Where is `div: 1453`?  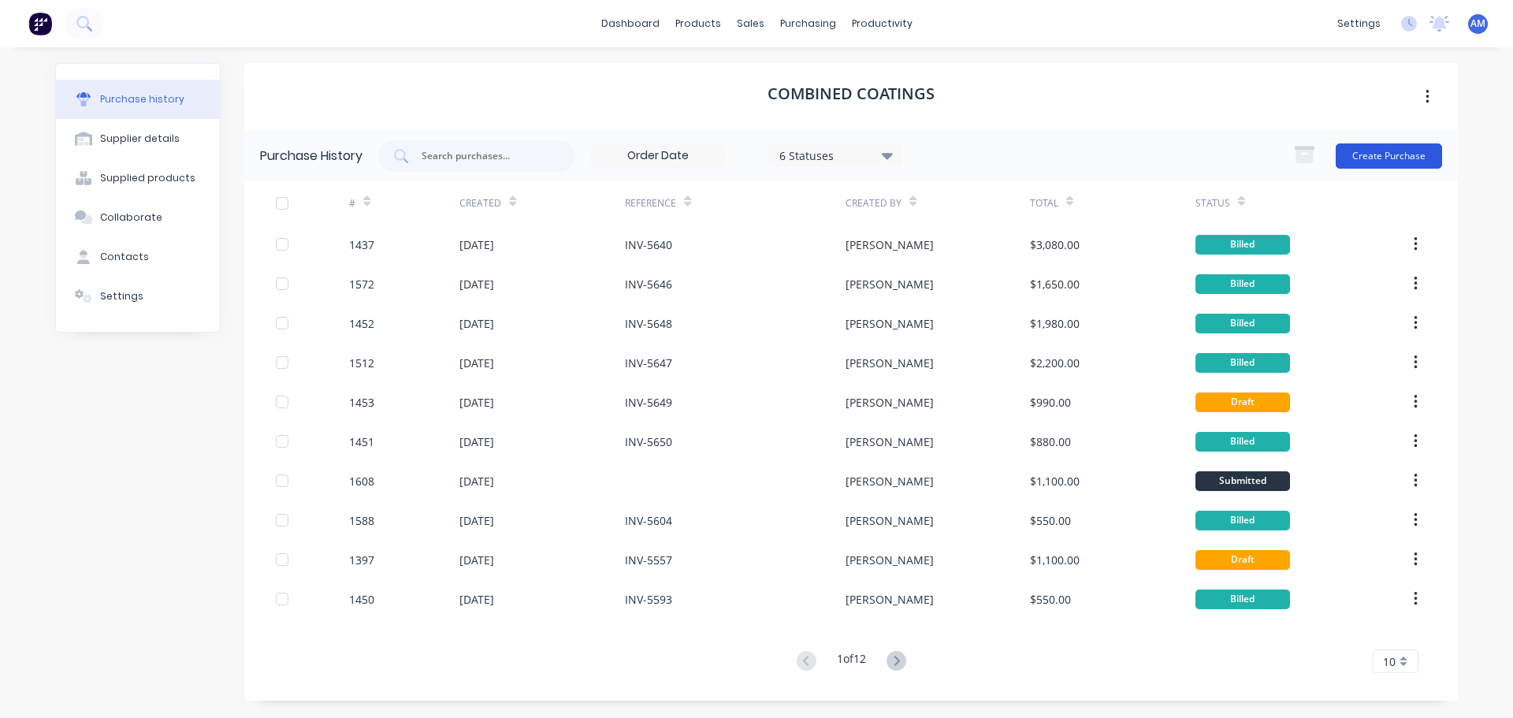 div: 1453 is located at coordinates (362, 402).